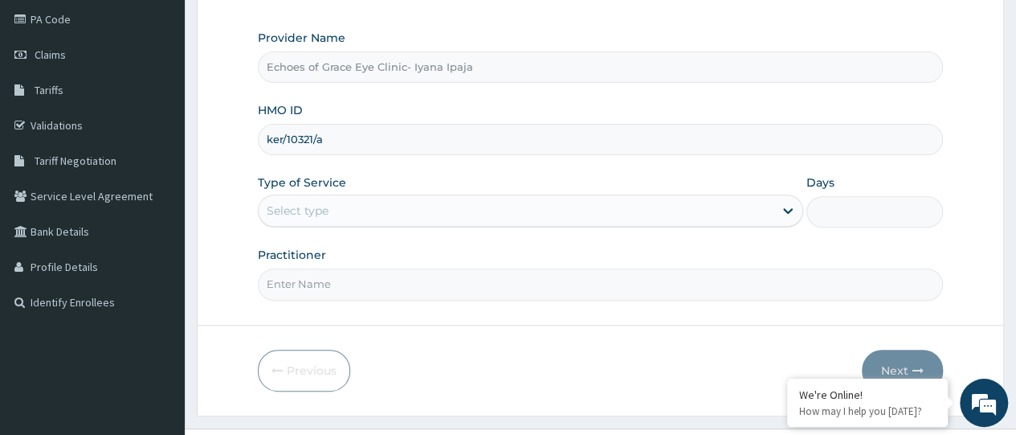 This screenshot has width=1016, height=435. Describe the element at coordinates (301, 38) in the screenshot. I see `label: Provider Name` at that location.